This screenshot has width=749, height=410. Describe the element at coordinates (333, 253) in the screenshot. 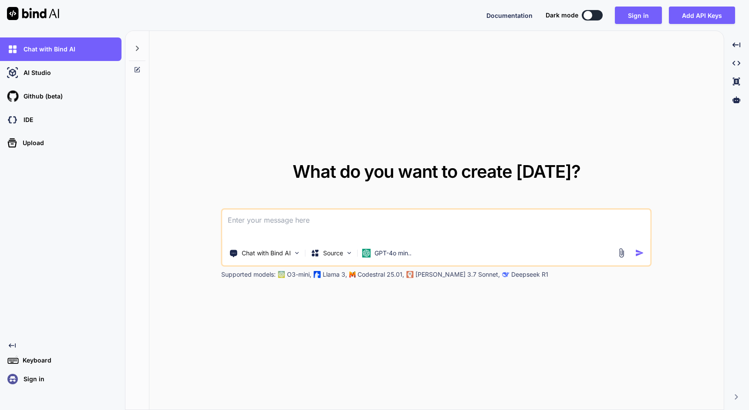

I see `p: Source` at that location.